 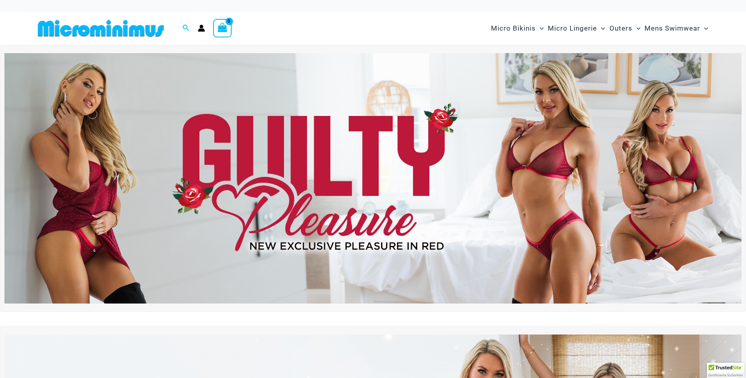 I want to click on a: OutersMenu ToggleMenu Toggle, so click(x=625, y=28).